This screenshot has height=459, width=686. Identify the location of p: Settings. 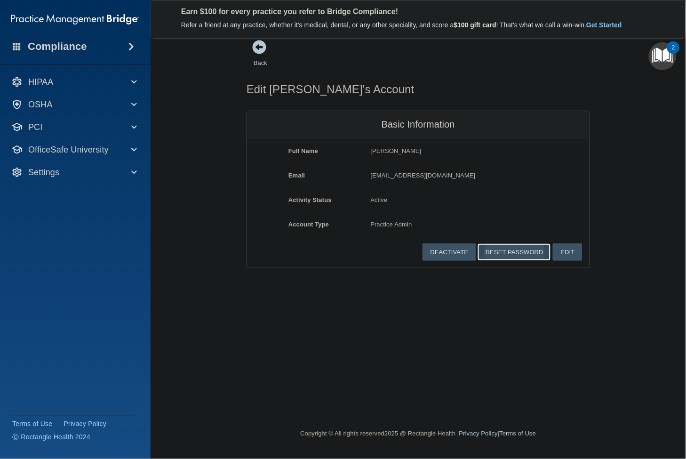
(44, 172).